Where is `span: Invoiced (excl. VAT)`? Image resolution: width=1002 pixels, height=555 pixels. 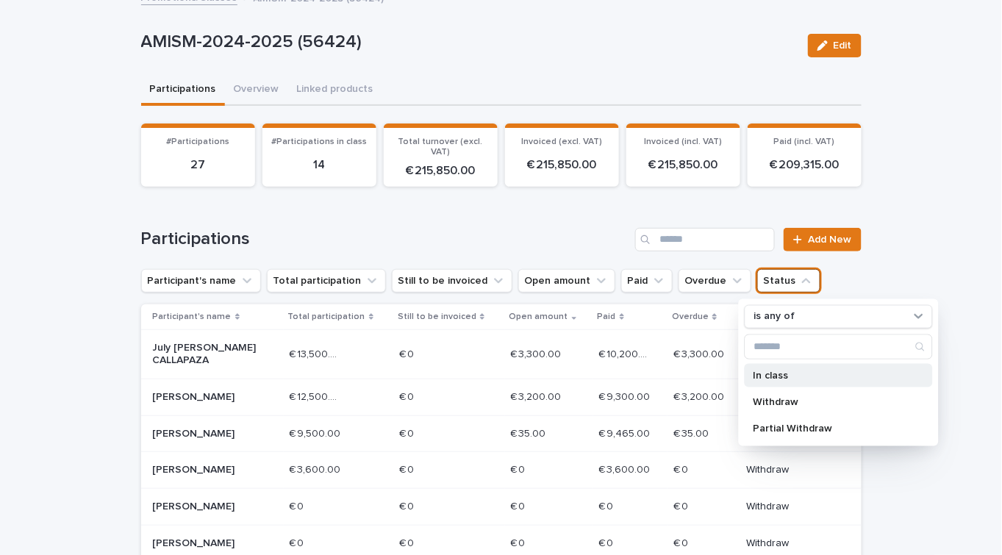
span: Invoiced (excl. VAT) is located at coordinates (562, 142).